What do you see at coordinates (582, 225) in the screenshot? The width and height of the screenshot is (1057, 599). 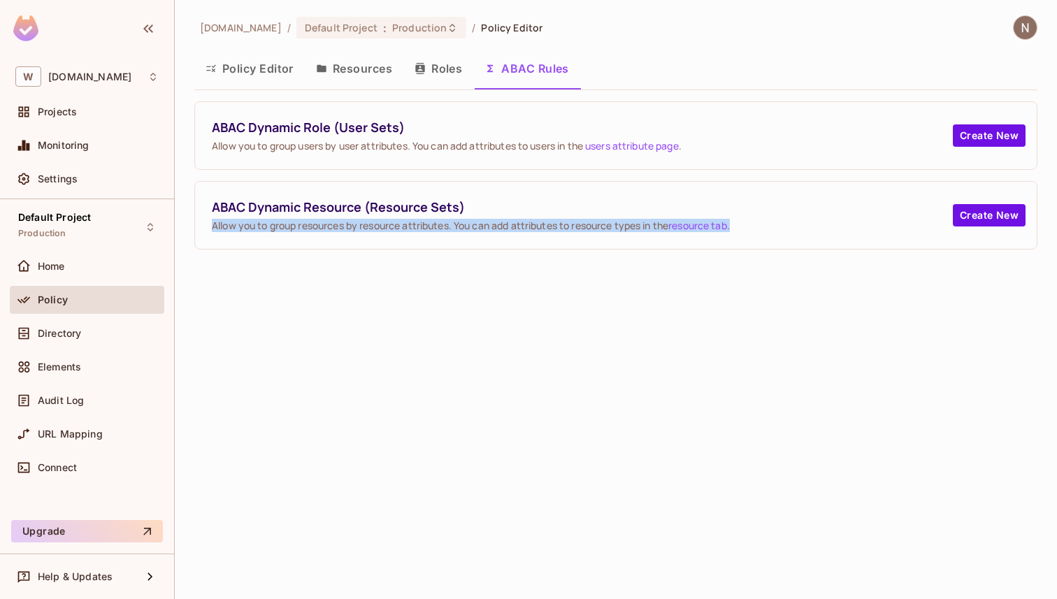 I see `span: Allow you to group resources by resource attributes. You can add attributes to resource types in ...` at bounding box center [582, 225].